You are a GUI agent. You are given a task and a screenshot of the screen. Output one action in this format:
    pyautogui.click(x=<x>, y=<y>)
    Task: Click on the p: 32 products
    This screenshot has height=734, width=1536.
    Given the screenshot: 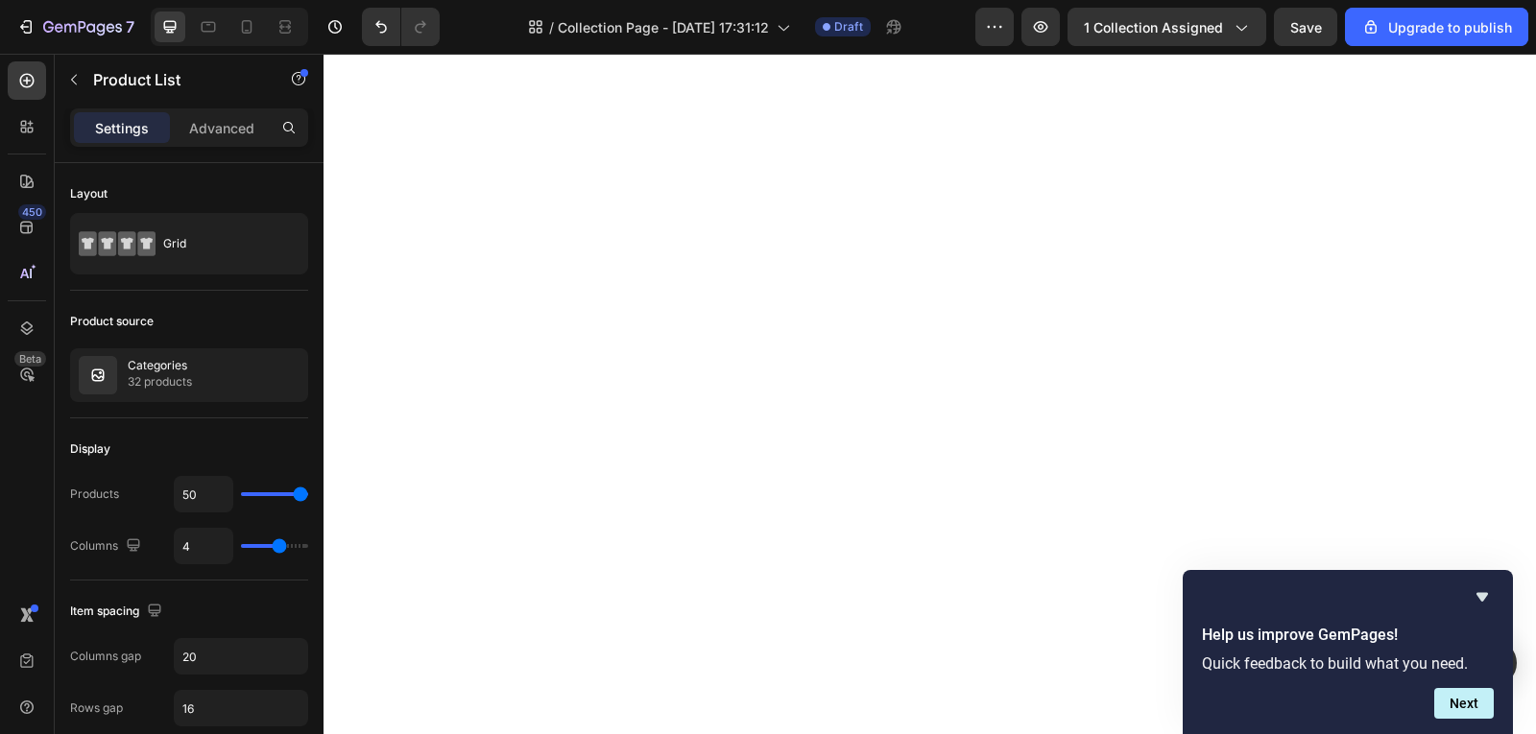 What is the action you would take?
    pyautogui.click(x=159, y=382)
    